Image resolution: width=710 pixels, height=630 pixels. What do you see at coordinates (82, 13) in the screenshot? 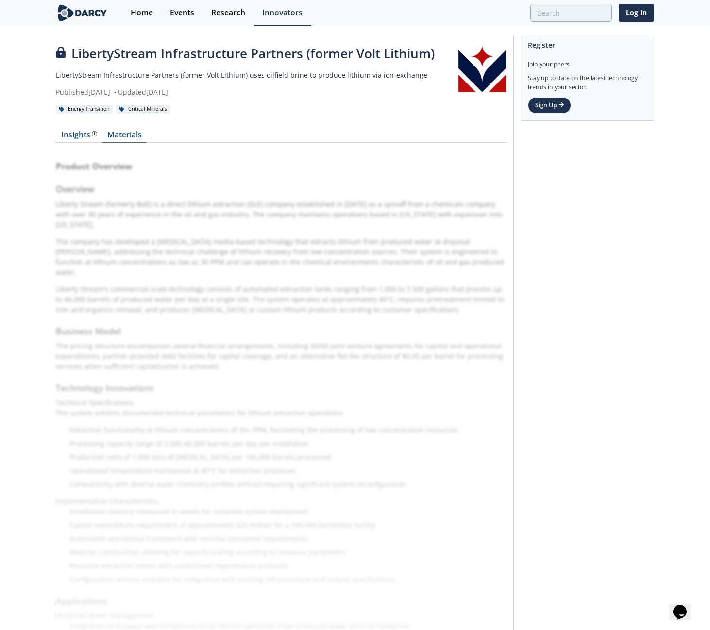
I see `img: logo-wide.svg` at bounding box center [82, 13].